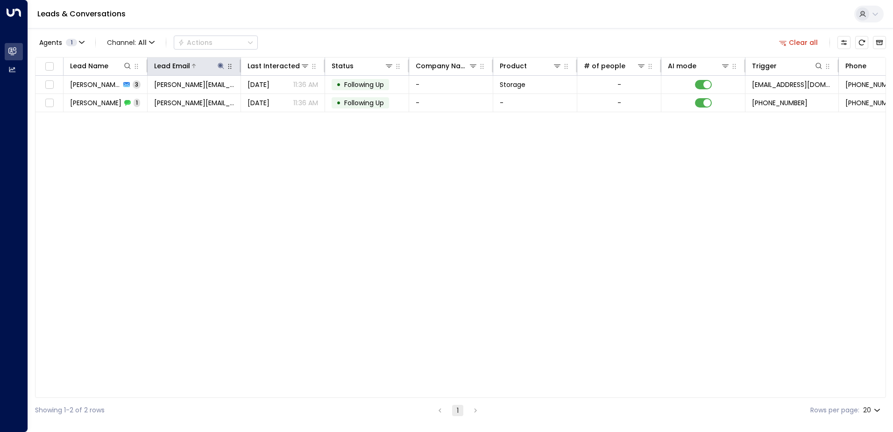  What do you see at coordinates (458, 410) in the screenshot?
I see `nav: pagination navigation` at bounding box center [458, 410].